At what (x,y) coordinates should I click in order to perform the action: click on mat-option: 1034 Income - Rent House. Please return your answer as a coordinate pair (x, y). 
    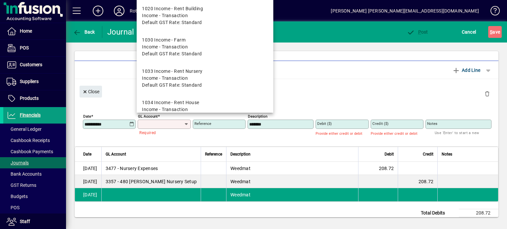
    Looking at the image, I should click on (205, 110).